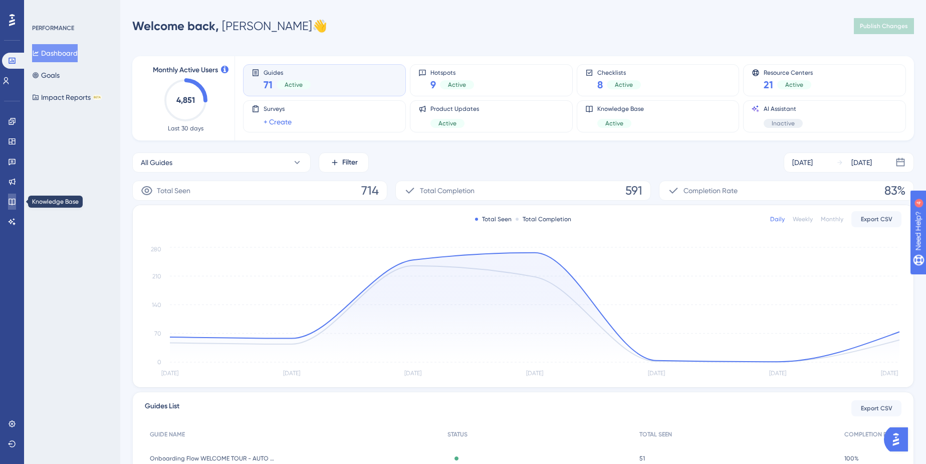  What do you see at coordinates (162, 408) in the screenshot?
I see `span: Guides List` at bounding box center [162, 408].